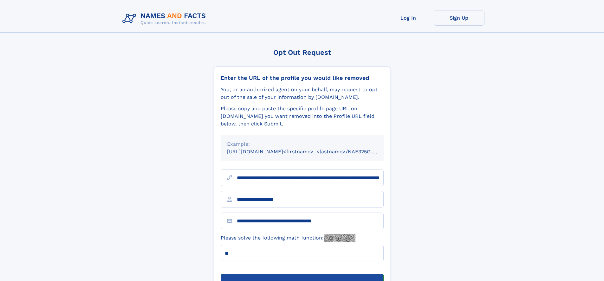 Image resolution: width=604 pixels, height=281 pixels. What do you see at coordinates (166, 19) in the screenshot?
I see `img: Logo Names and Facts` at bounding box center [166, 19].